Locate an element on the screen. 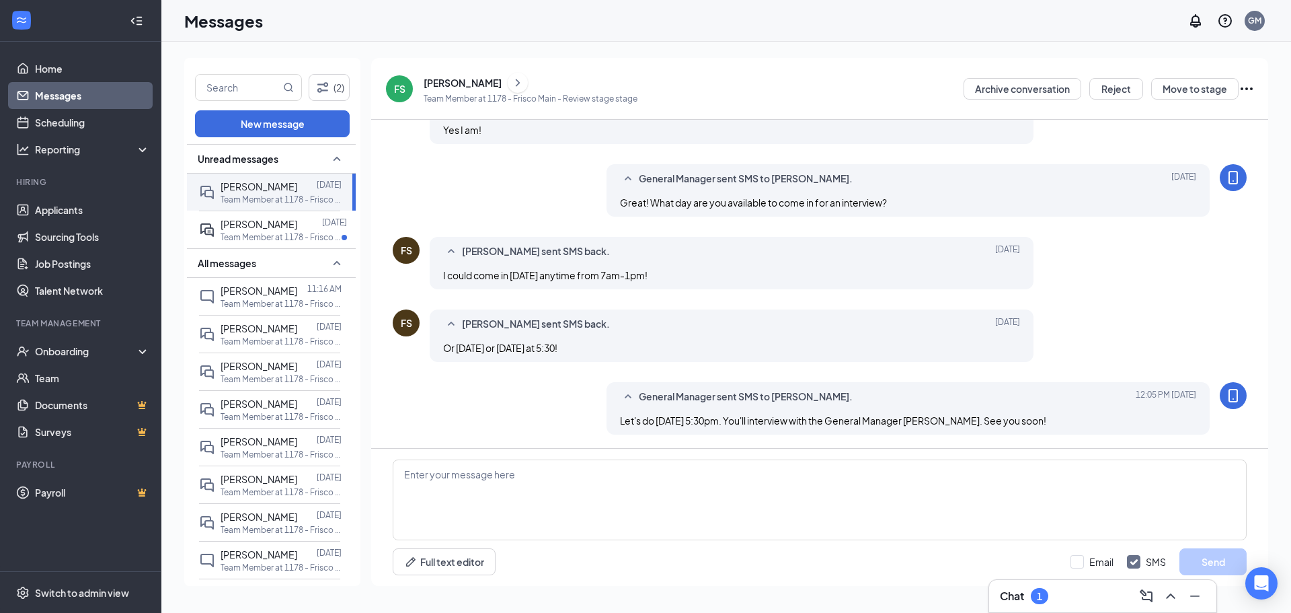 Image resolution: width=1291 pixels, height=613 pixels. svg: Analysis is located at coordinates (23, 149).